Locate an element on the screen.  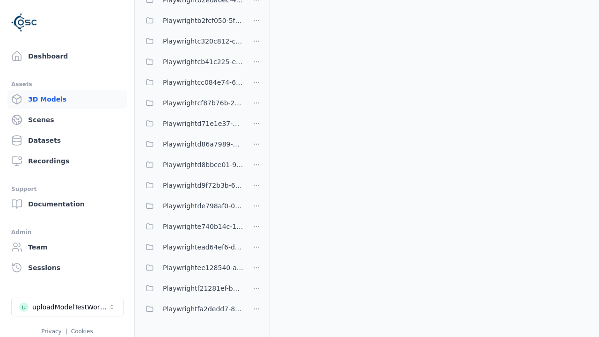
a: Dashboard is located at coordinates (67, 56).